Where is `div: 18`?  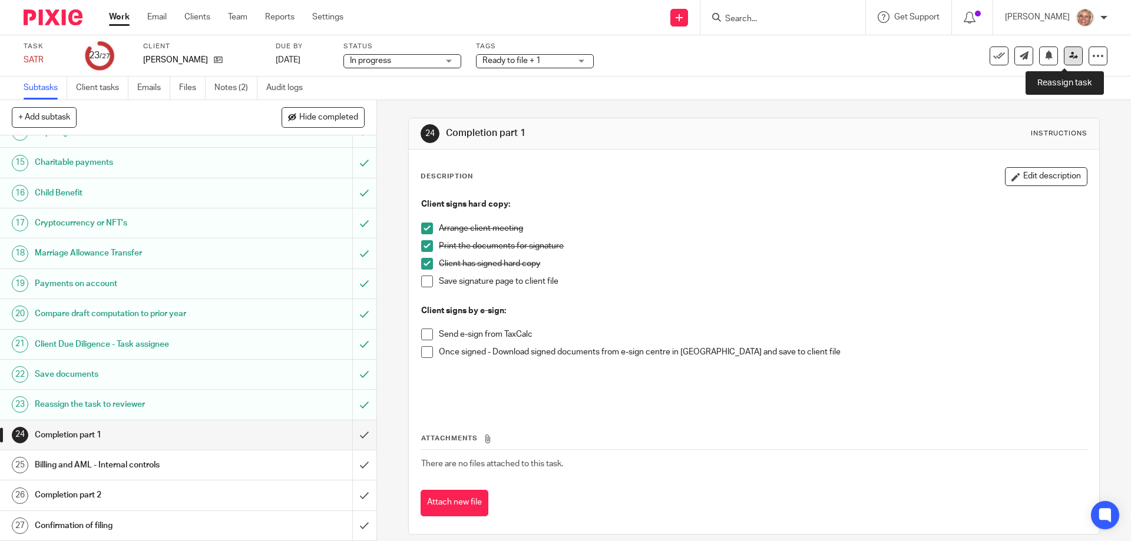 div: 18 is located at coordinates (20, 254).